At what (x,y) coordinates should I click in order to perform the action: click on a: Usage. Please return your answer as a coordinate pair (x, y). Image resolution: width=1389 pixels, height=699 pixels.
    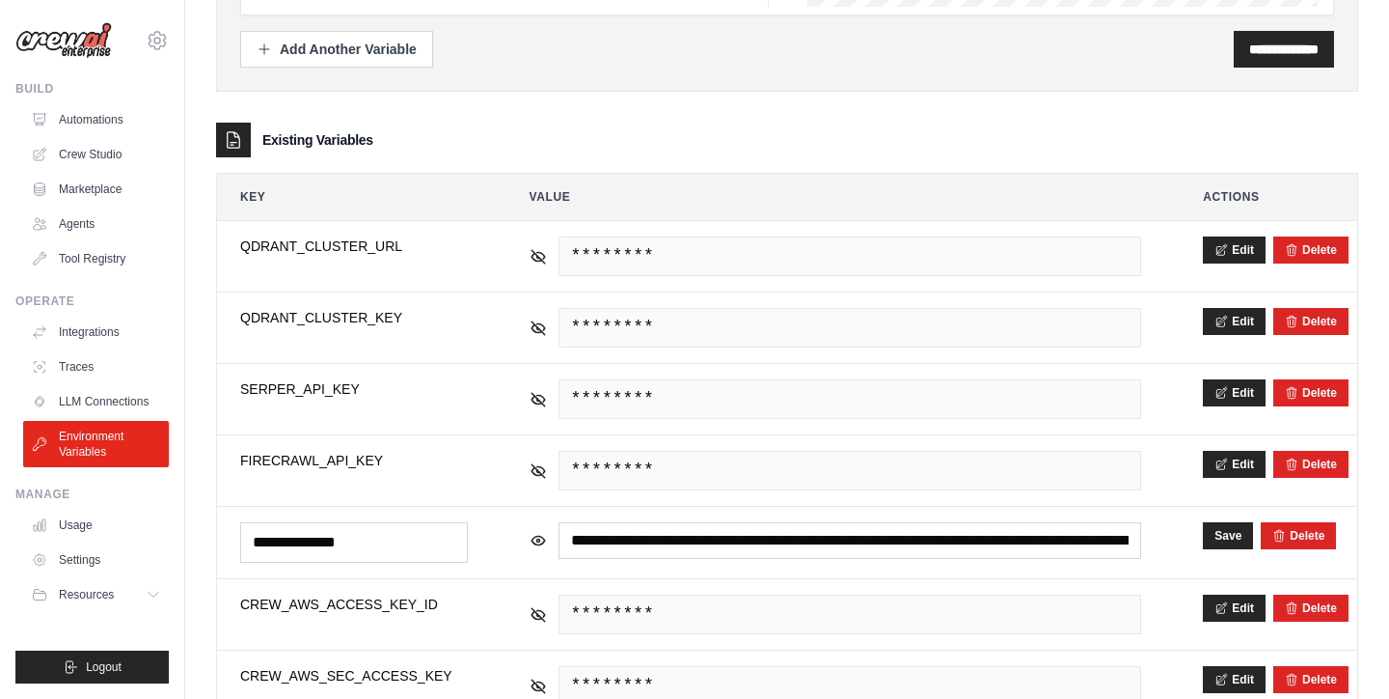
    Looking at the image, I should click on (96, 525).